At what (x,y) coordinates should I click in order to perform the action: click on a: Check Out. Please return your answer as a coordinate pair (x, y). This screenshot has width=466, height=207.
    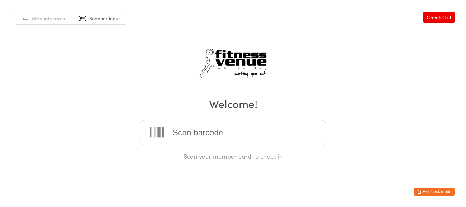
    Looking at the image, I should click on (439, 17).